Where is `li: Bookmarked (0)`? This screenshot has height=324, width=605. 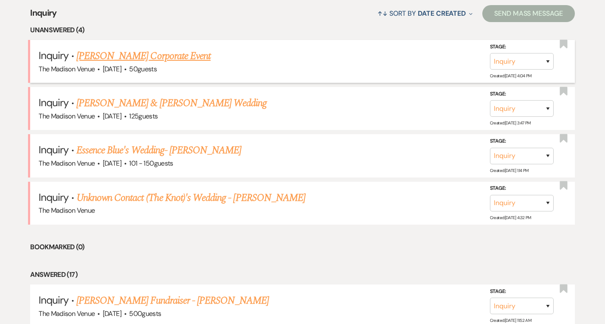 li: Bookmarked (0) is located at coordinates (302, 247).